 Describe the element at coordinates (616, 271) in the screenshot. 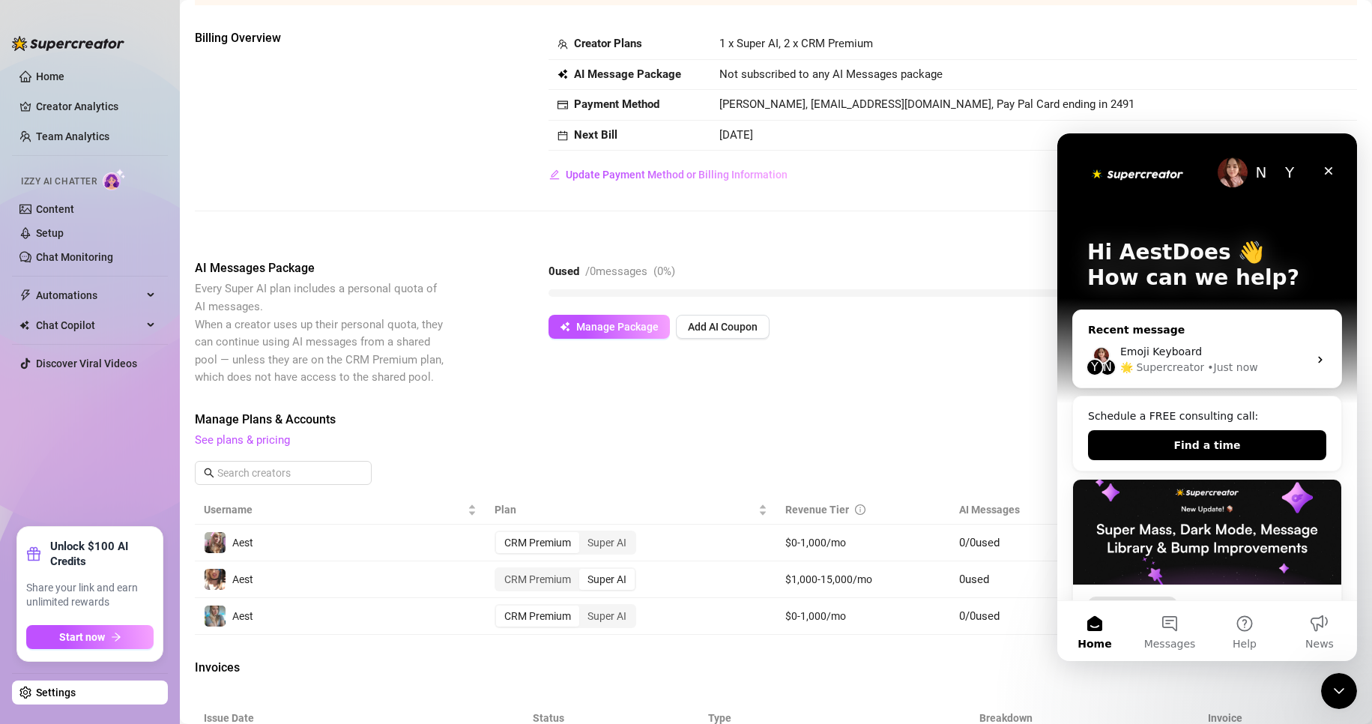

I see `span: / 0 messages` at that location.